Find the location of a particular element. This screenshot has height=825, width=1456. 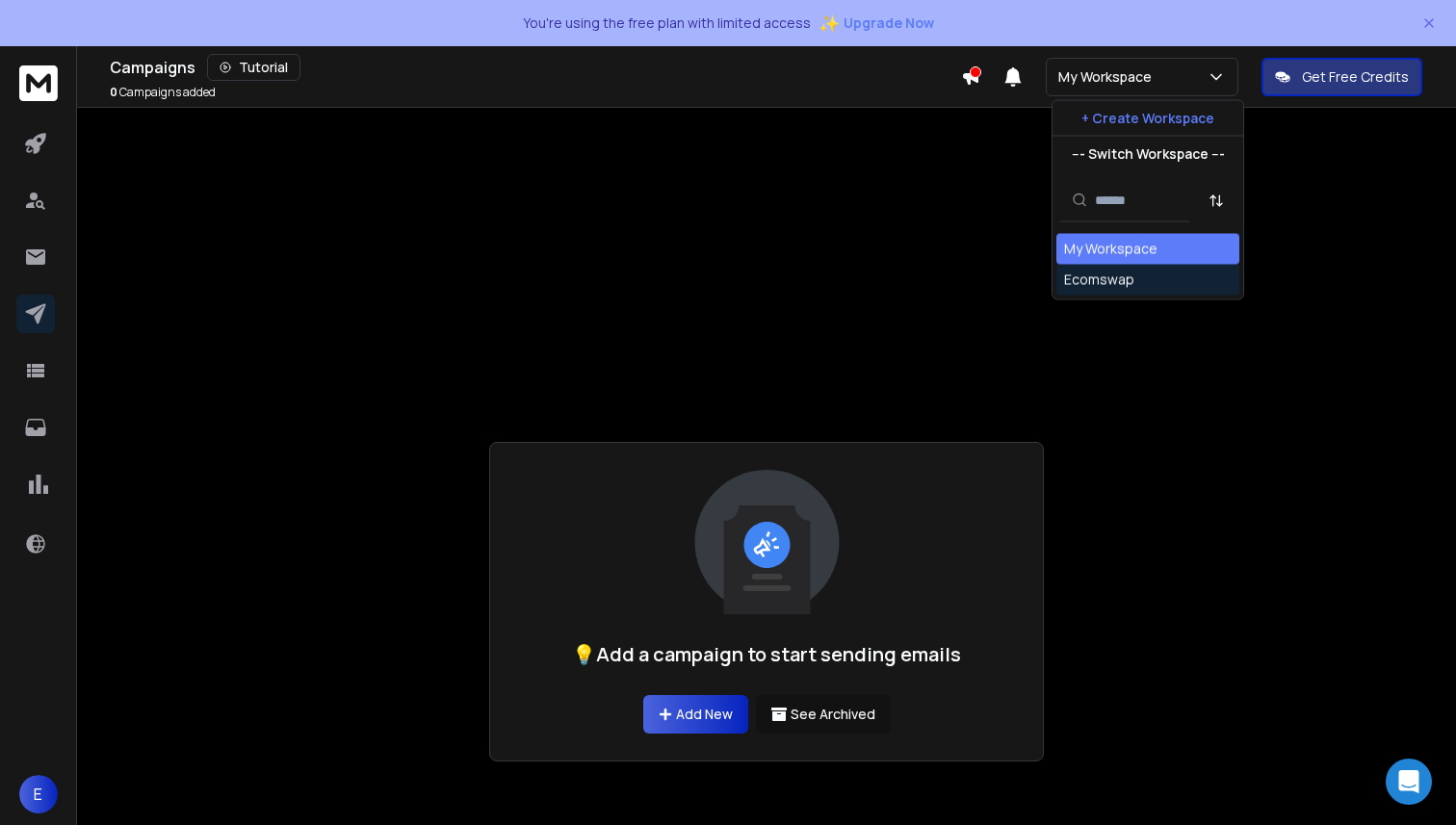

button: Tutorial is located at coordinates (254, 67).